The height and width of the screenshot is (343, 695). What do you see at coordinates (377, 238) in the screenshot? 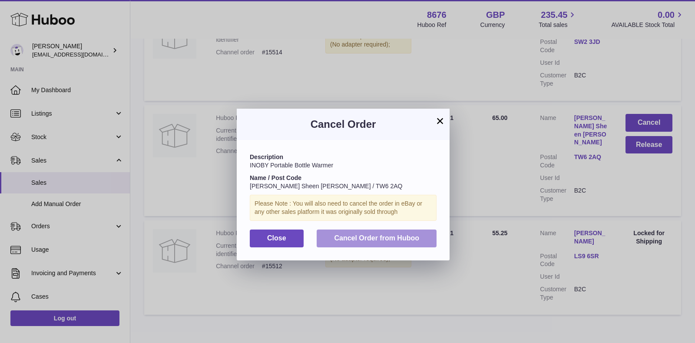
I see `button: Cancel Order from Huboo` at bounding box center [377, 238].